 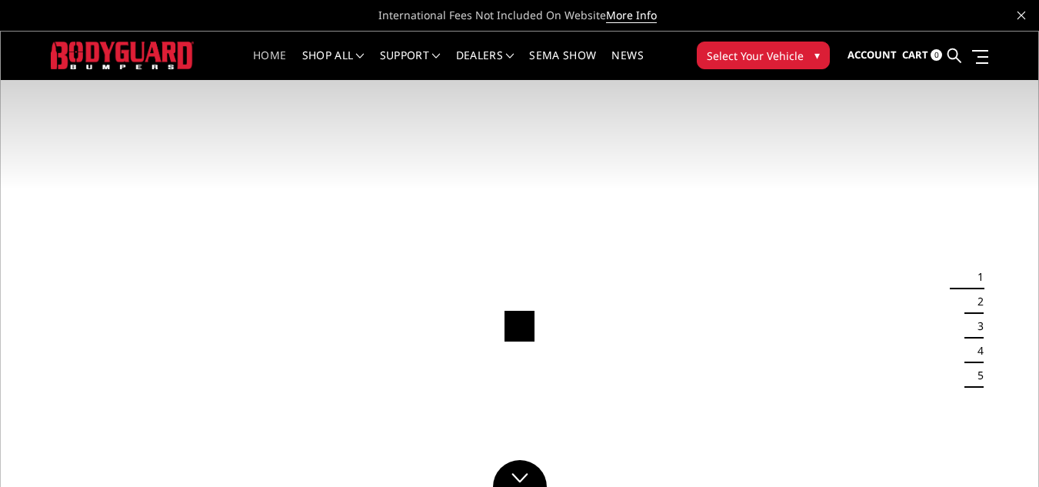 What do you see at coordinates (976, 277) in the screenshot?
I see `button: 1 of 5` at bounding box center [976, 277].